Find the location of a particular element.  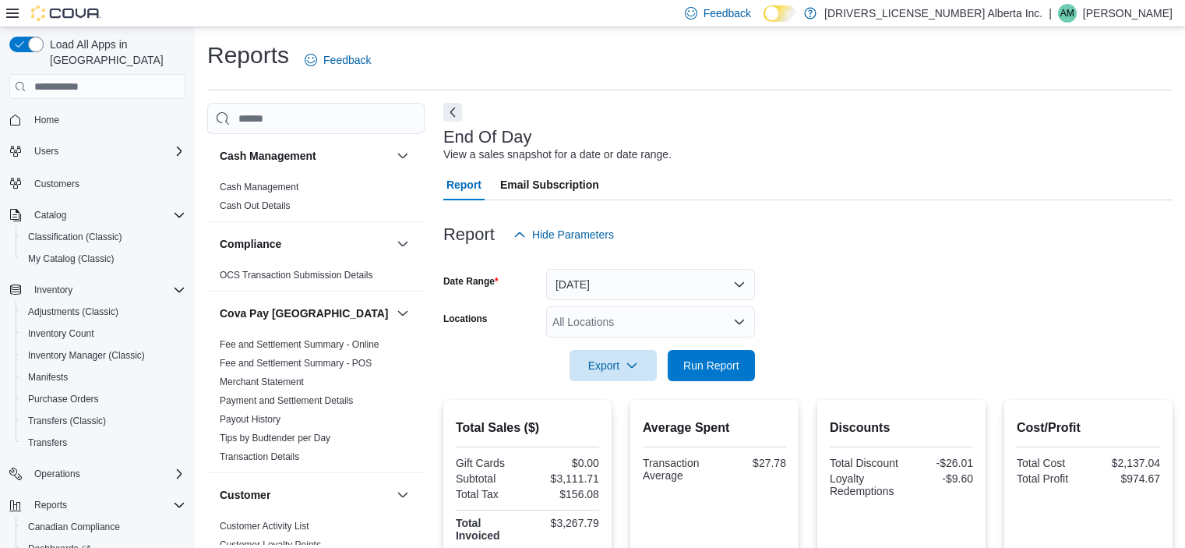

button: Next is located at coordinates (453, 112).